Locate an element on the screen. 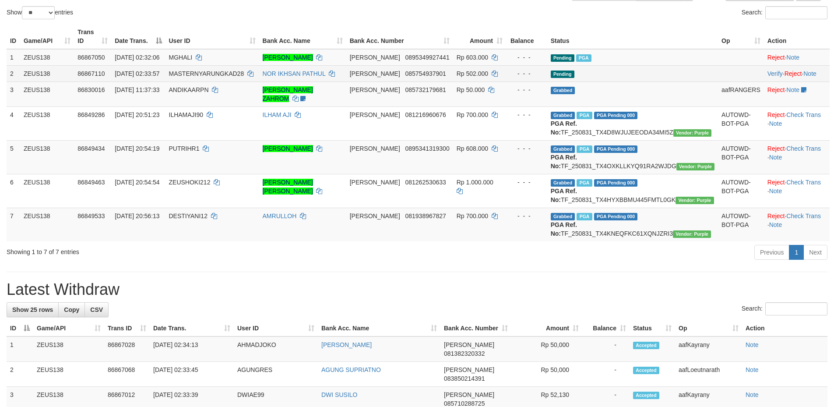 The image size is (834, 407). span: Copy 0895341319300 to clipboard is located at coordinates (427, 148).